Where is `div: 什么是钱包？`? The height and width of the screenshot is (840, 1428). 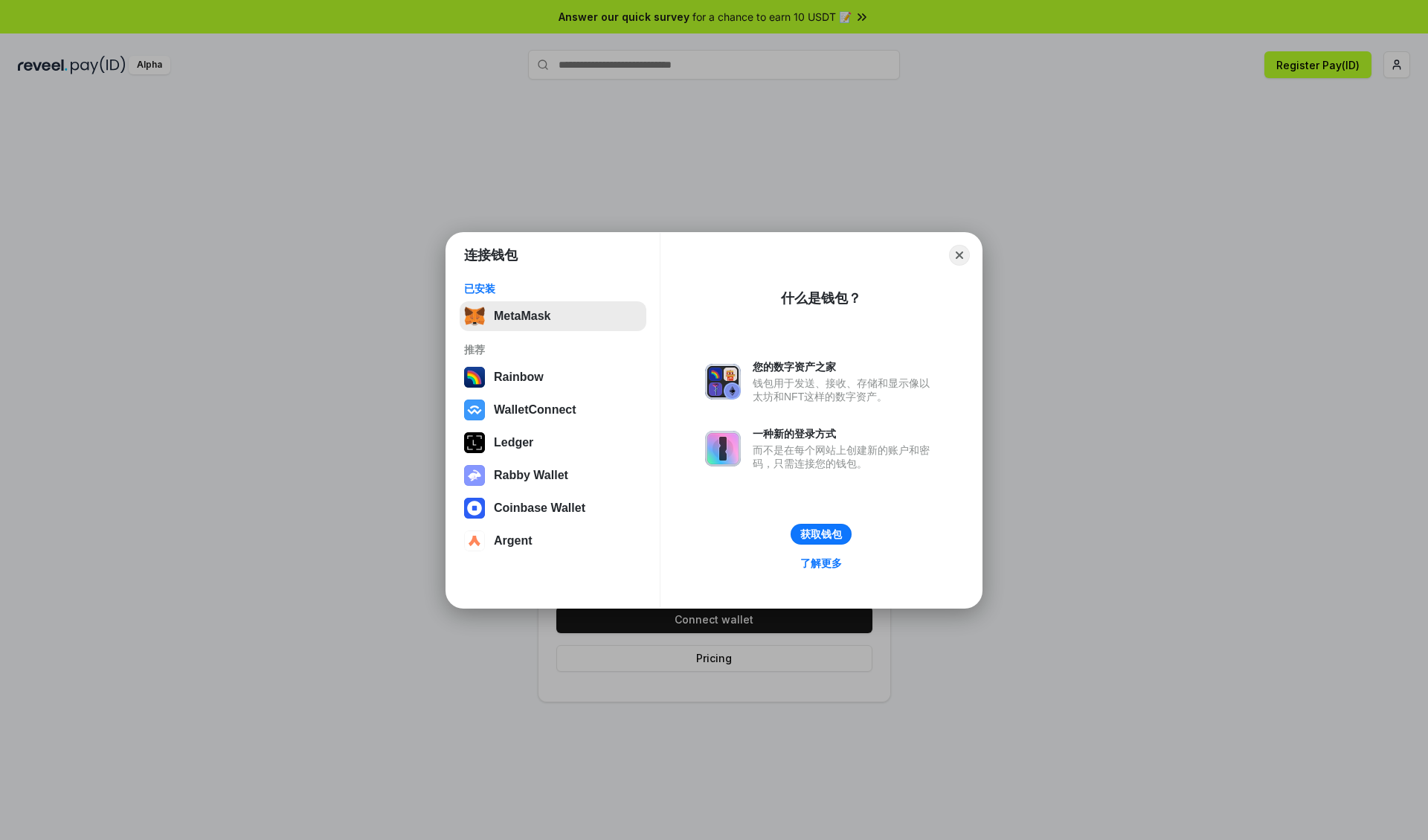 div: 什么是钱包？ is located at coordinates (821, 298).